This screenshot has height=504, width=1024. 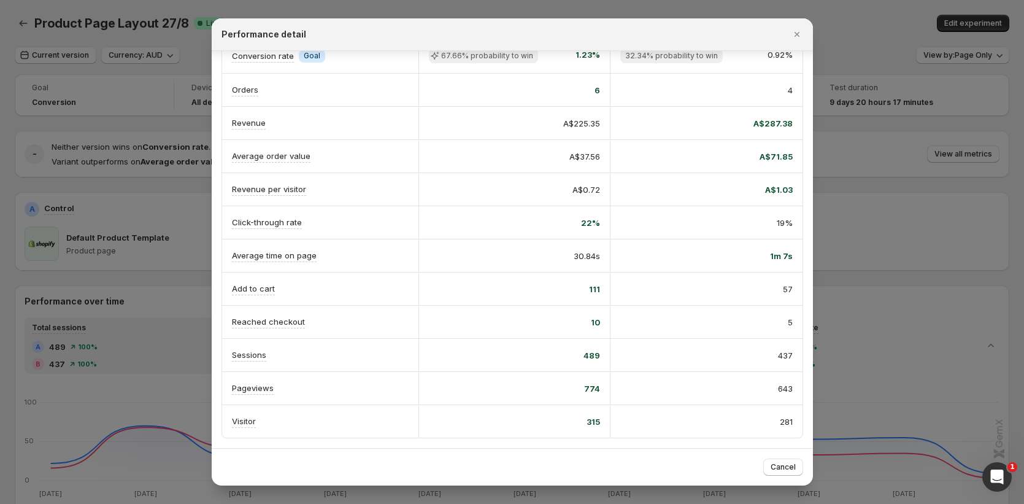 What do you see at coordinates (249, 123) in the screenshot?
I see `p: Revenue` at bounding box center [249, 123].